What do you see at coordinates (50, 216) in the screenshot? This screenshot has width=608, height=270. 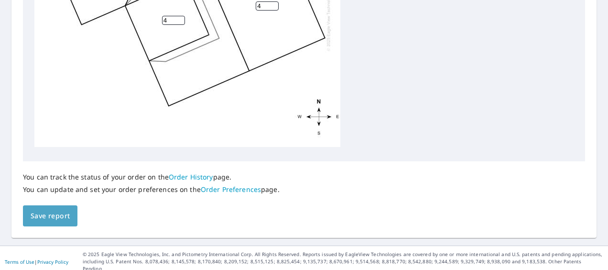 I see `span: Save report` at bounding box center [50, 216].